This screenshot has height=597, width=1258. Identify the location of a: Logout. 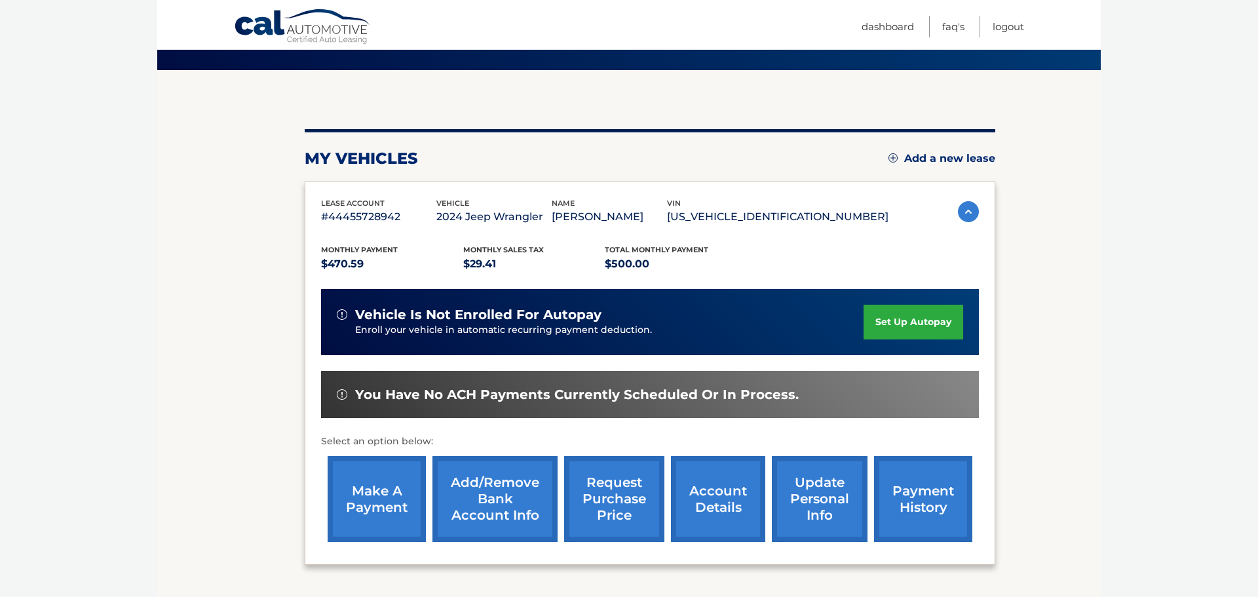
(1008, 26).